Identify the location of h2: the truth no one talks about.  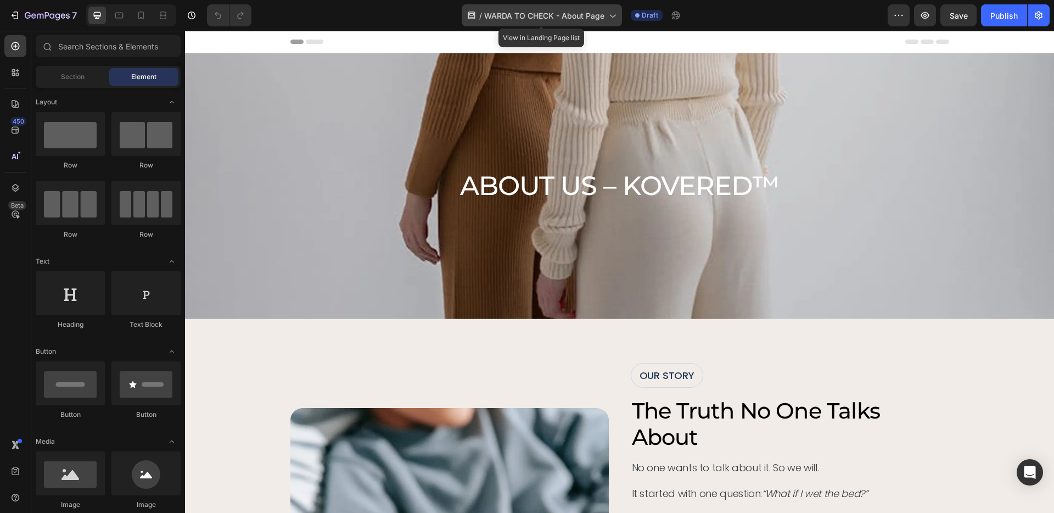
(605, 393).